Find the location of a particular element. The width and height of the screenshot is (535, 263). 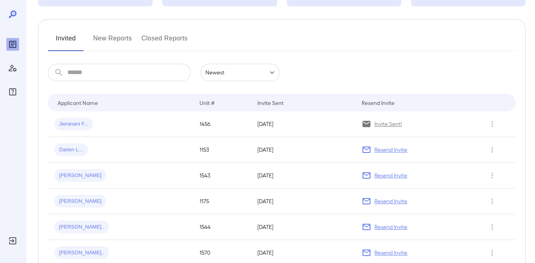

div: Log Out is located at coordinates (13, 241).